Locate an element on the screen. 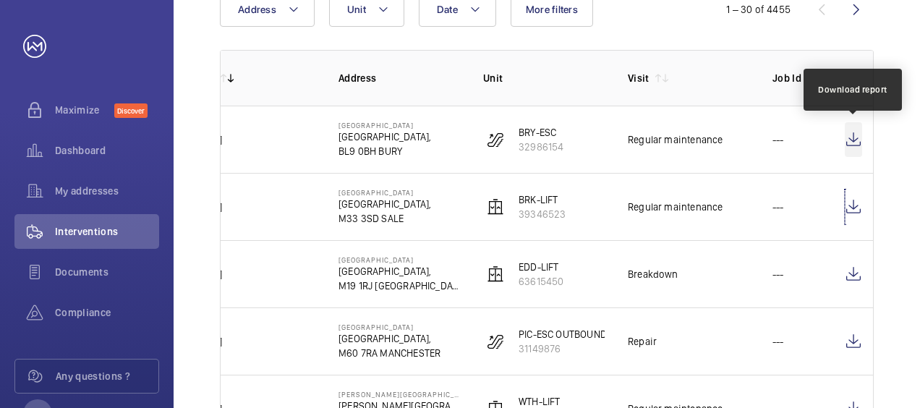  p: BRK-LIFT is located at coordinates (542, 200).